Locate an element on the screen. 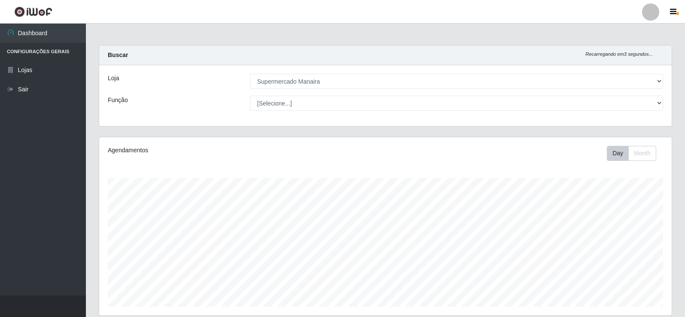  button: Day is located at coordinates (618, 153).